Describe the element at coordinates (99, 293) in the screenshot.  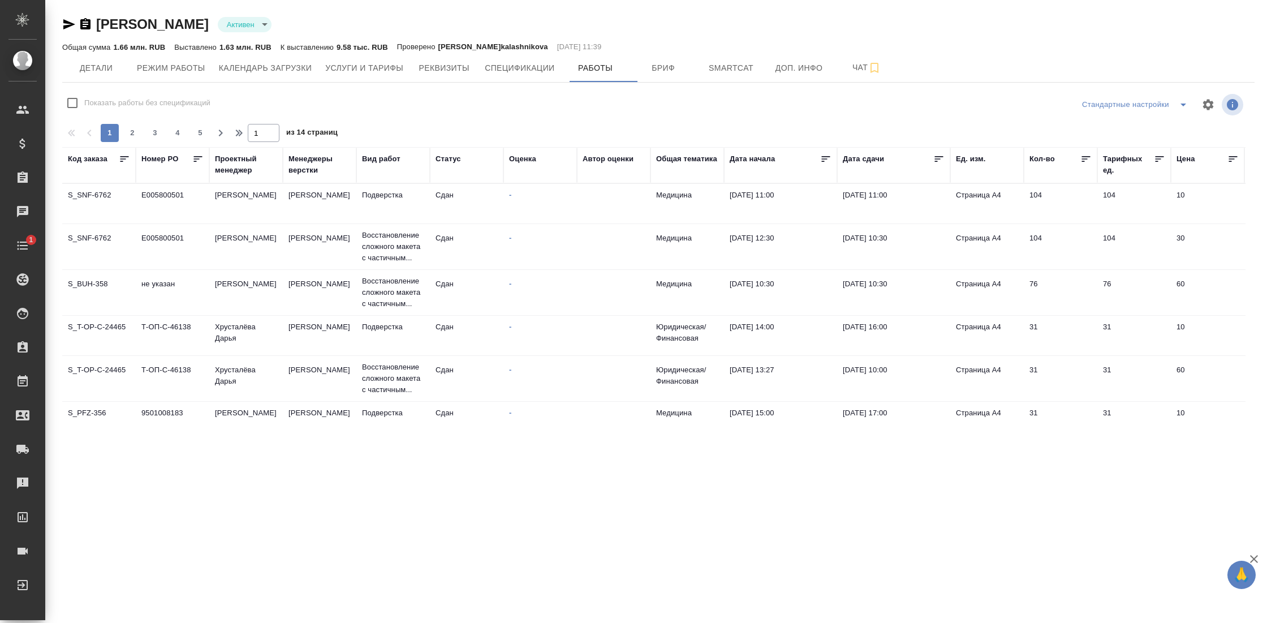
I see `td: S_BUH-358` at that location.